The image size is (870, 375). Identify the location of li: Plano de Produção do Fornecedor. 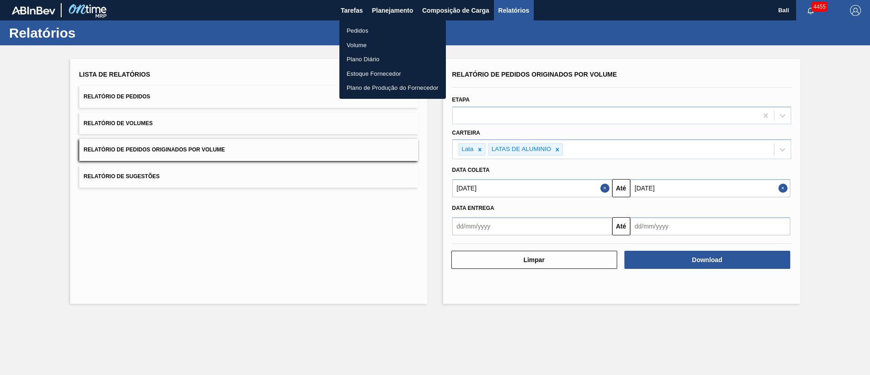
(392, 88).